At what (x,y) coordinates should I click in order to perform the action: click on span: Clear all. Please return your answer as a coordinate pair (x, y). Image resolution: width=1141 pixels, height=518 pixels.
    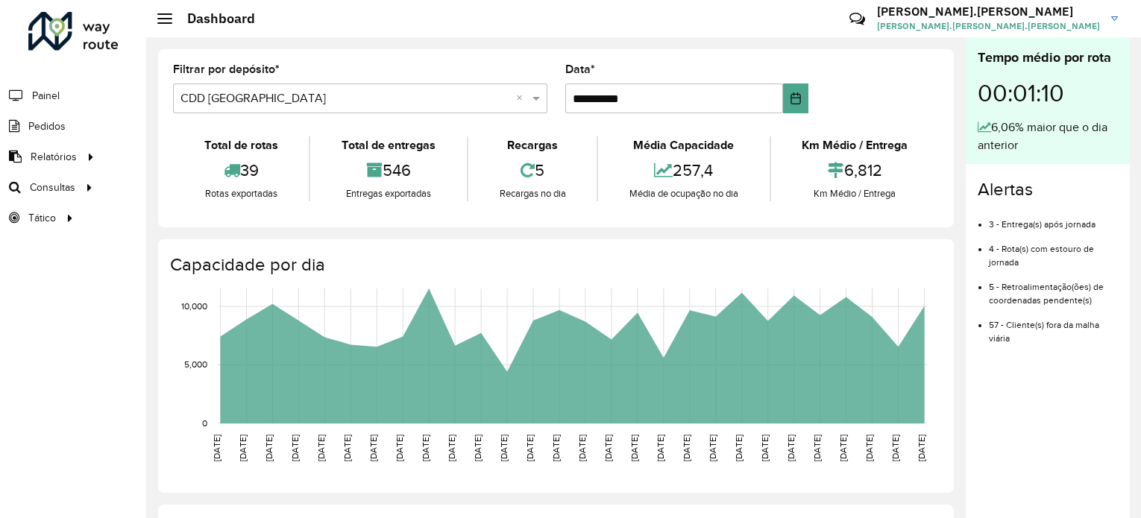
    Looking at the image, I should click on (522, 98).